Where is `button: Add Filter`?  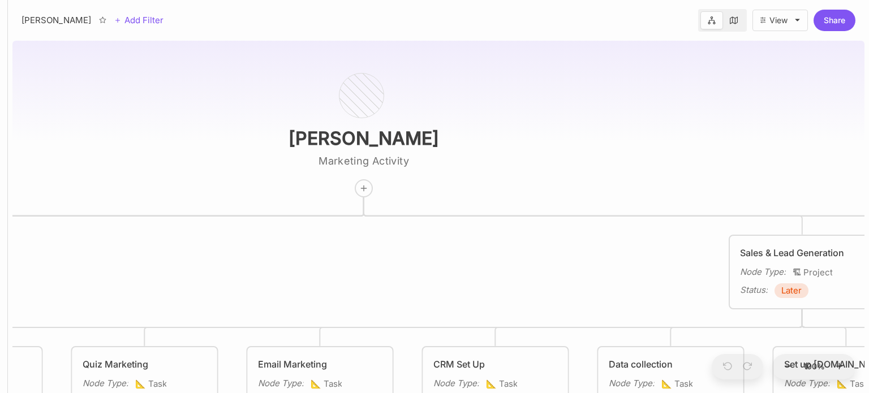
button: Add Filter is located at coordinates (139, 20).